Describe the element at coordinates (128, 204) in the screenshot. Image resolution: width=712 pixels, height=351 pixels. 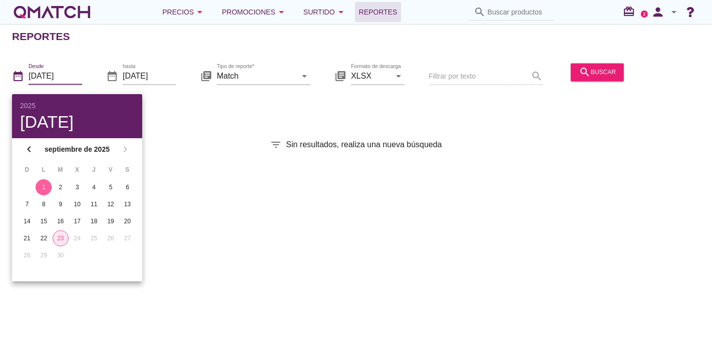
I see `button: 13` at that location.